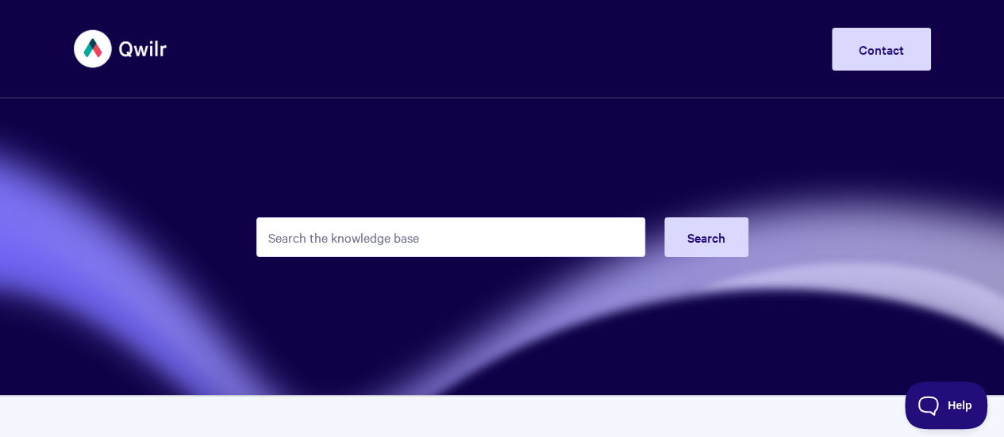 The height and width of the screenshot is (437, 1004). I want to click on input: Search the knowledge base, so click(451, 237).